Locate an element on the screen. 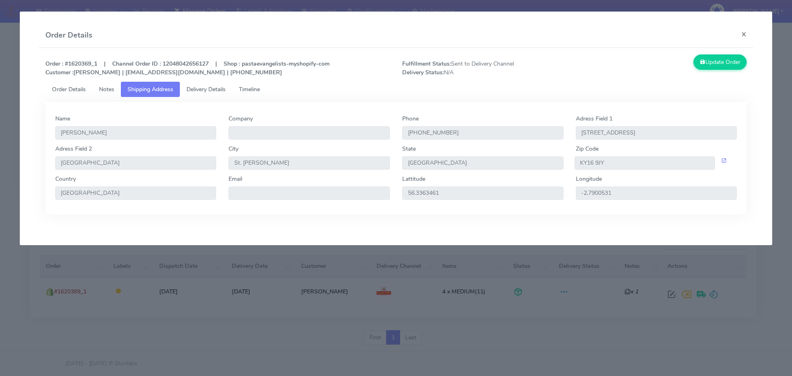 This screenshot has height=376, width=792. label: Country is located at coordinates (66, 179).